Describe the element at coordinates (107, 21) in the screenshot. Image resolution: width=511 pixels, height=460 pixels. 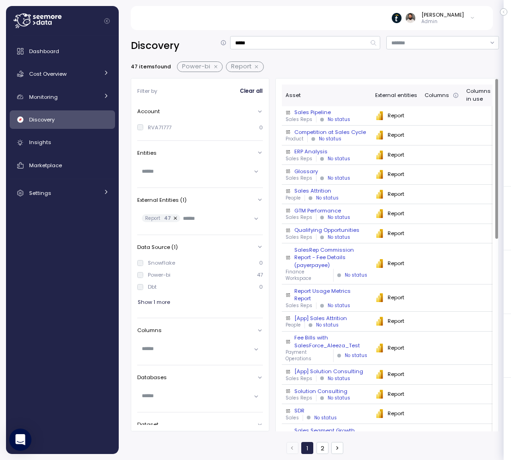
I see `button: Collapse navigation` at that location.